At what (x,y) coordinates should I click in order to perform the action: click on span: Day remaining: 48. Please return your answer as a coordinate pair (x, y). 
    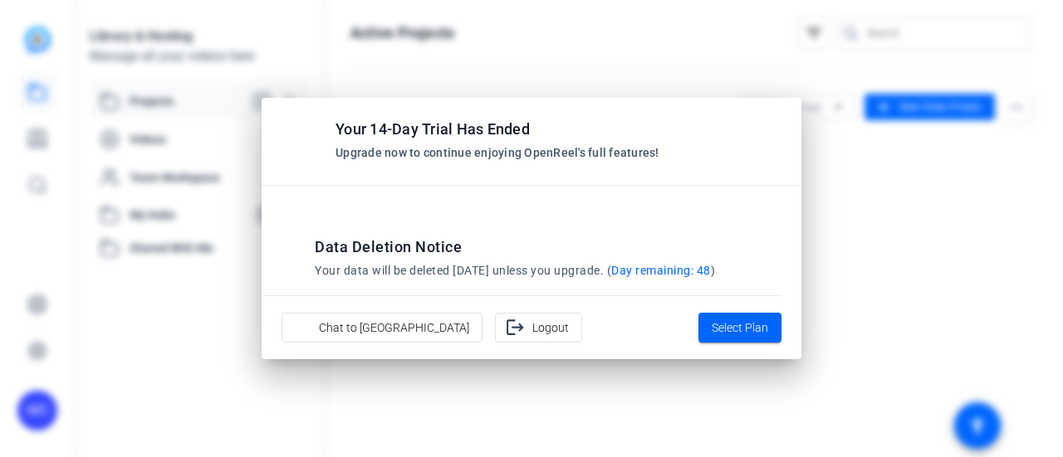
    Looking at the image, I should click on (661, 271).